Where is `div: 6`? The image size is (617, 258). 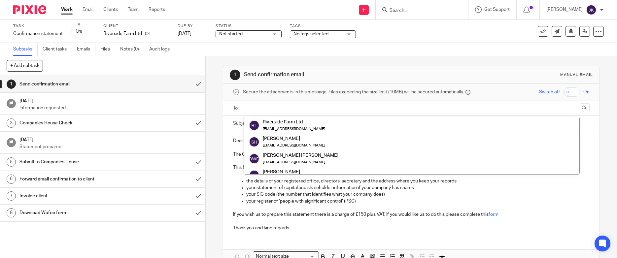
div: 6 is located at coordinates (11, 179).